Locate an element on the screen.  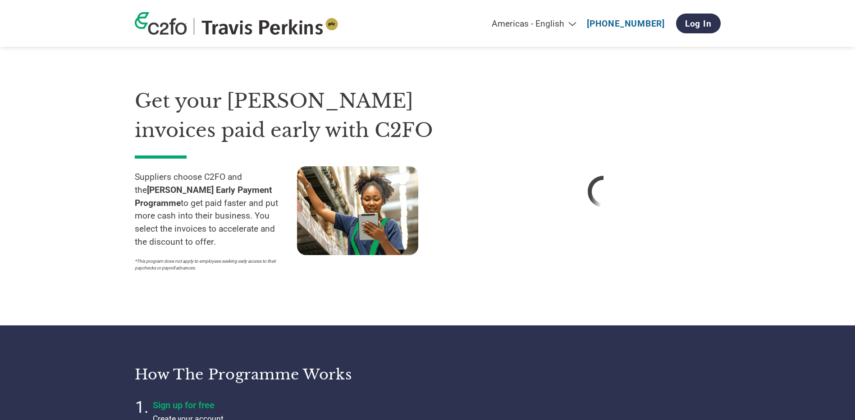
p: Suppliers choose C2FO and the to get paid faster and put more cash into their business. You selec... is located at coordinates (216, 210).